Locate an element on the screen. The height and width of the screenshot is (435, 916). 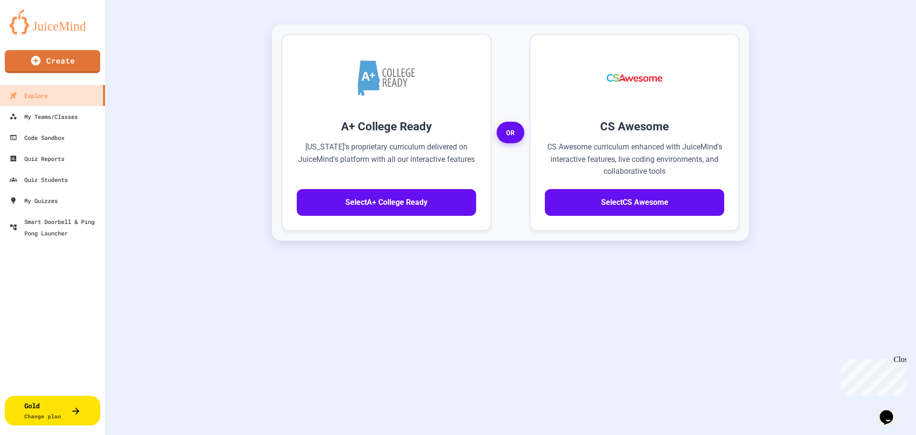
div: Gold is located at coordinates (42, 410).